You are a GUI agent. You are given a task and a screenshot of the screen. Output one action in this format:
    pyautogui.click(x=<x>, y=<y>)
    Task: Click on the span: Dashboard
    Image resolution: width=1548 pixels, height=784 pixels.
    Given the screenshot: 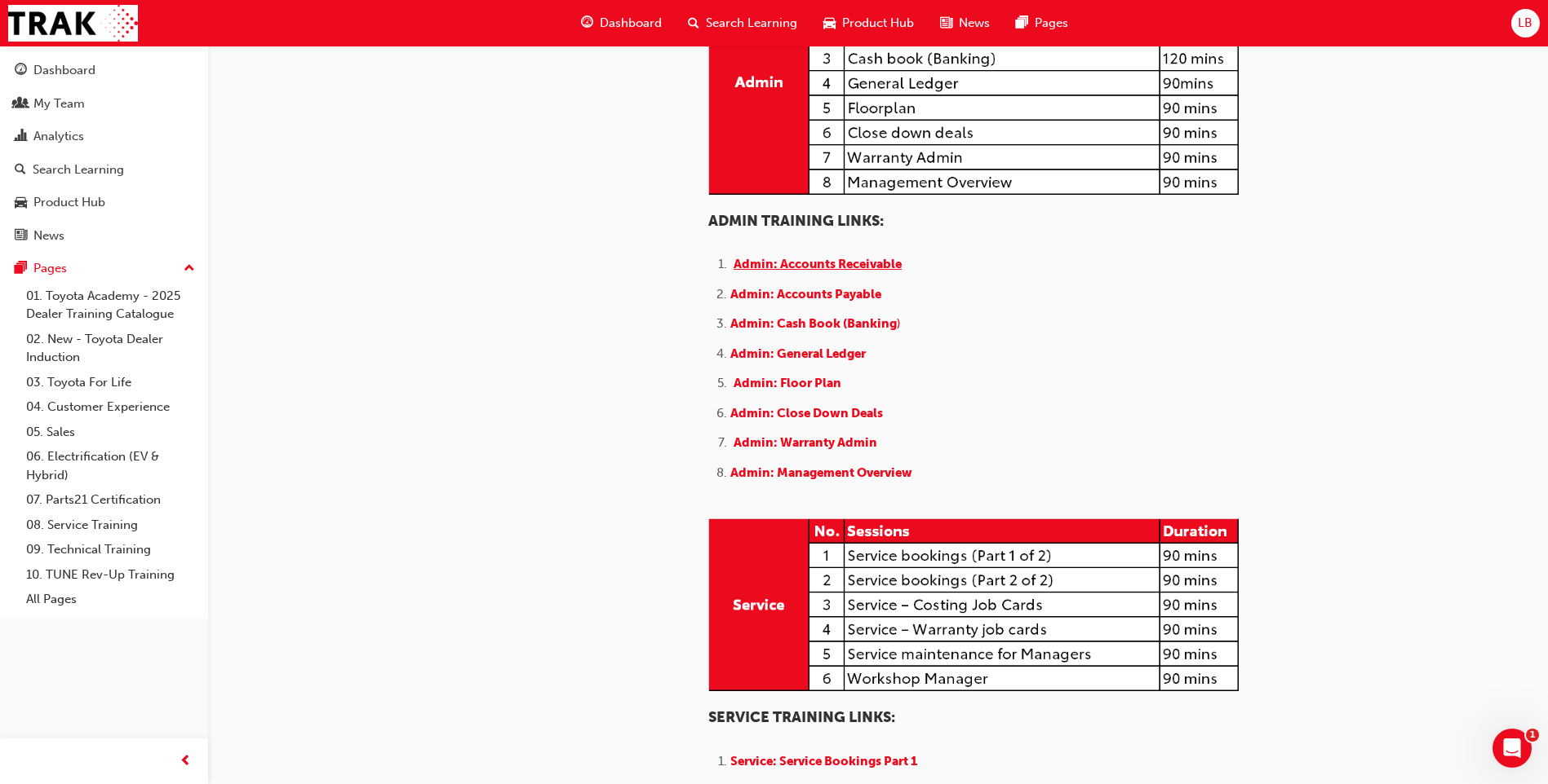 What is the action you would take?
    pyautogui.click(x=631, y=23)
    